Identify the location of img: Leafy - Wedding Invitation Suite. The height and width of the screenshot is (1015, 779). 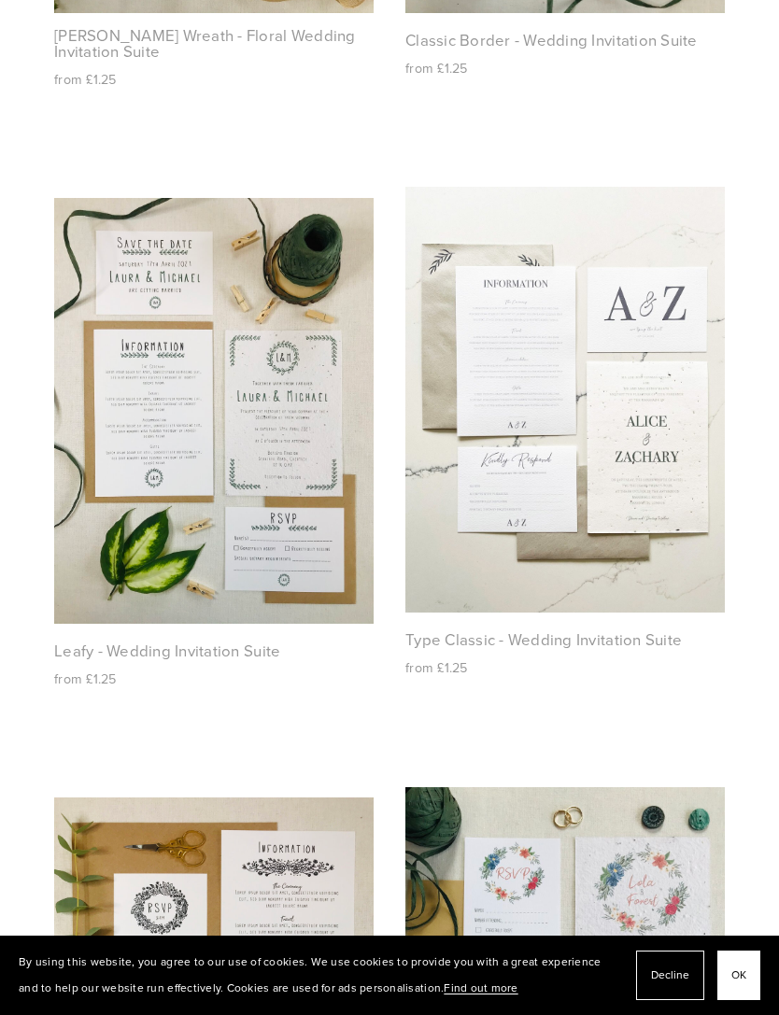
(214, 411).